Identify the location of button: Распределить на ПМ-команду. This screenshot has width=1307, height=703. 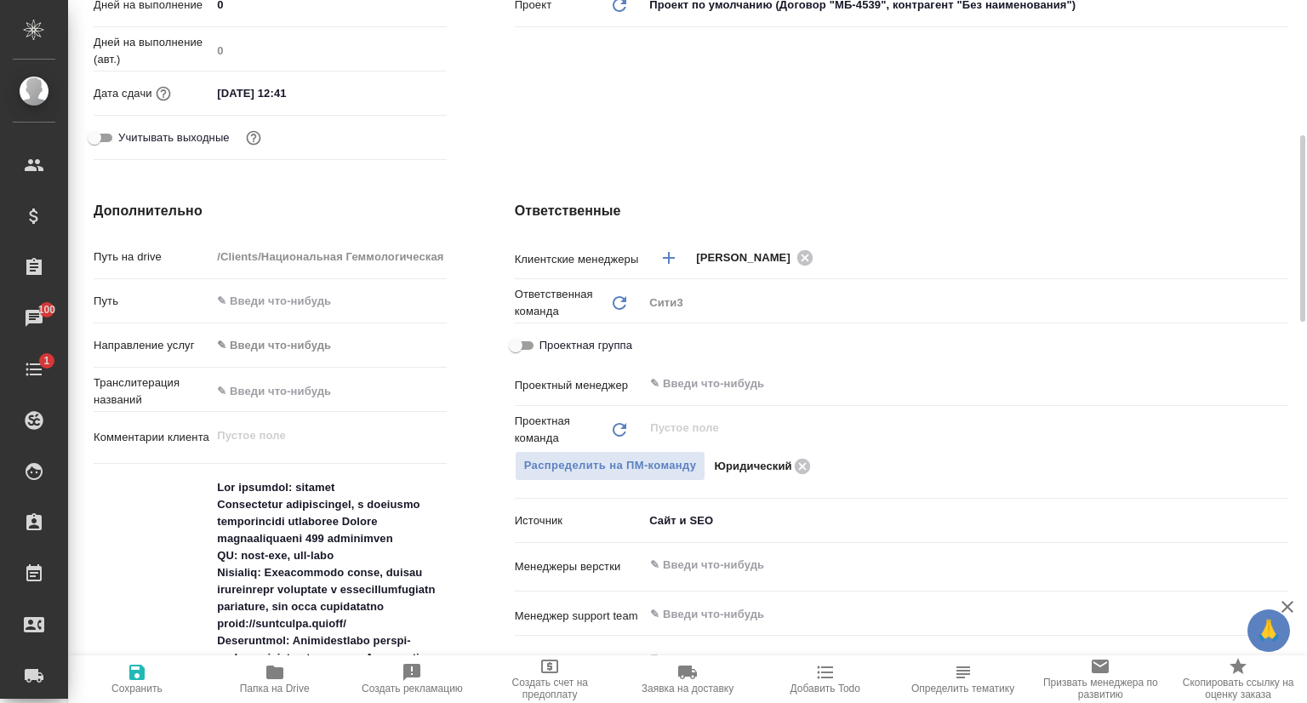
(610, 465).